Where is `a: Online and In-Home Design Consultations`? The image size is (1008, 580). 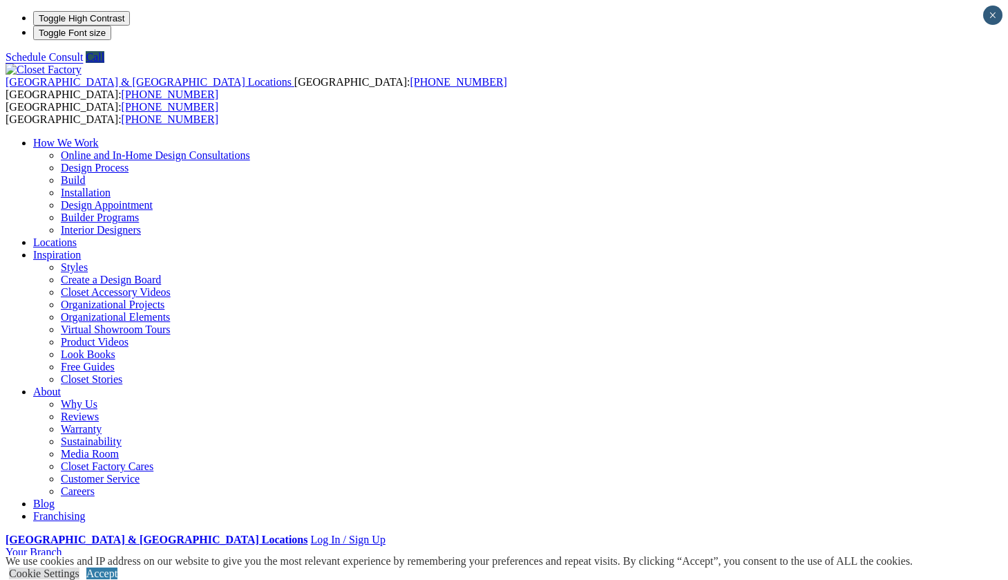 a: Online and In-Home Design Consultations is located at coordinates (155, 155).